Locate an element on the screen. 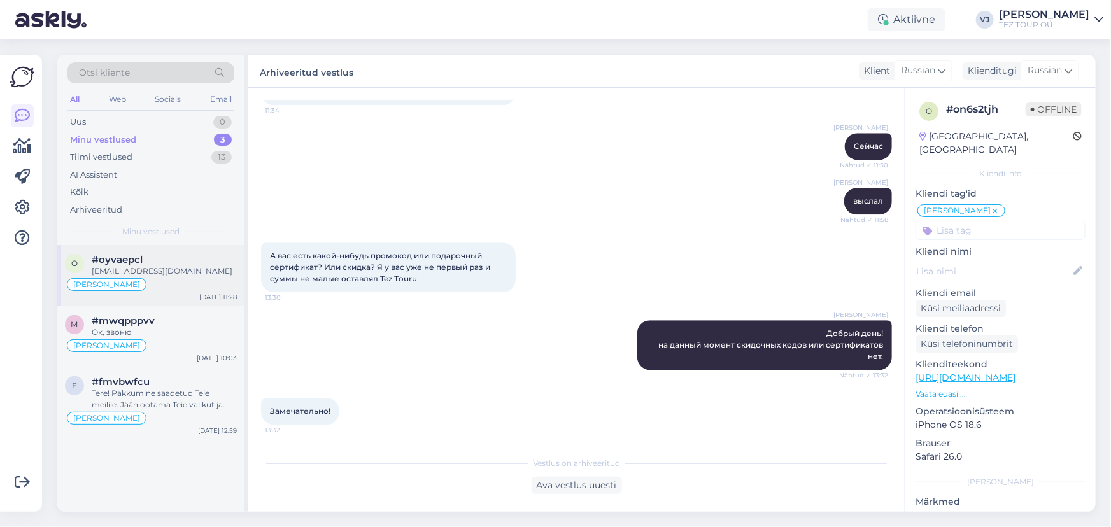 Image resolution: width=1111 pixels, height=527 pixels. div: Kõik is located at coordinates (79, 192).